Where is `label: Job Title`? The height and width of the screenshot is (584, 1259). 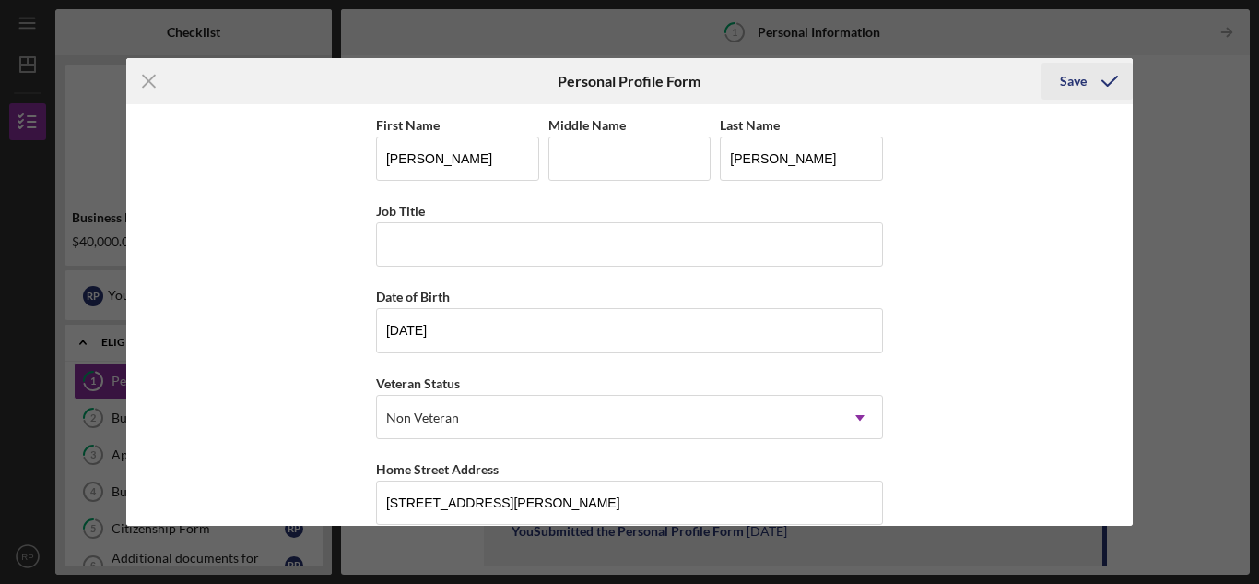
label: Job Title is located at coordinates (400, 210).